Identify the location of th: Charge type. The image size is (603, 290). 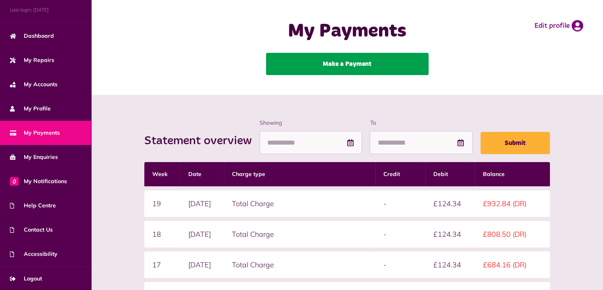
(300, 174).